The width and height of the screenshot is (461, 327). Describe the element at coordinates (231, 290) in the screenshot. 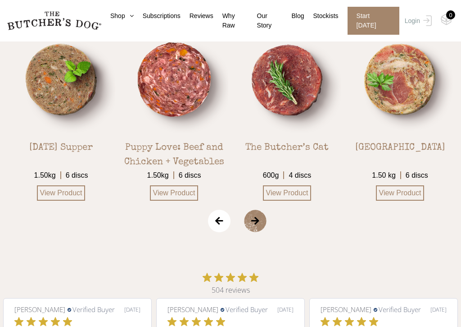

I see `span: 504 reviews` at that location.